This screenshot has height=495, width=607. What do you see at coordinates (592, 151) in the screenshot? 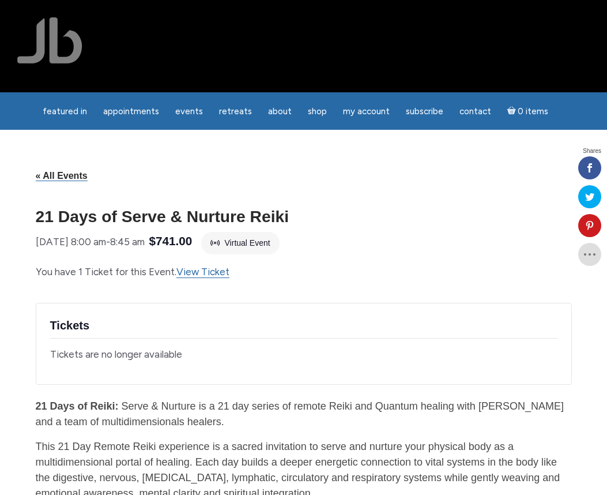
I see `span: Shares` at bounding box center [592, 151].